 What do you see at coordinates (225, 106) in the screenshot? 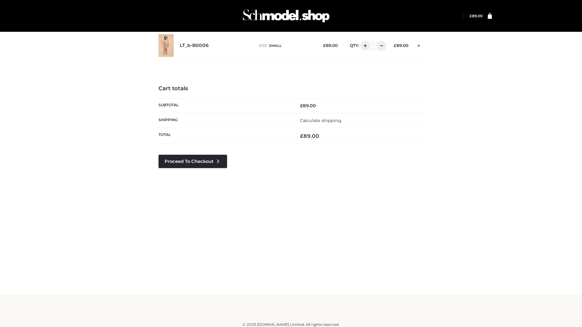
I see `th: Subtotal` at bounding box center [225, 106].